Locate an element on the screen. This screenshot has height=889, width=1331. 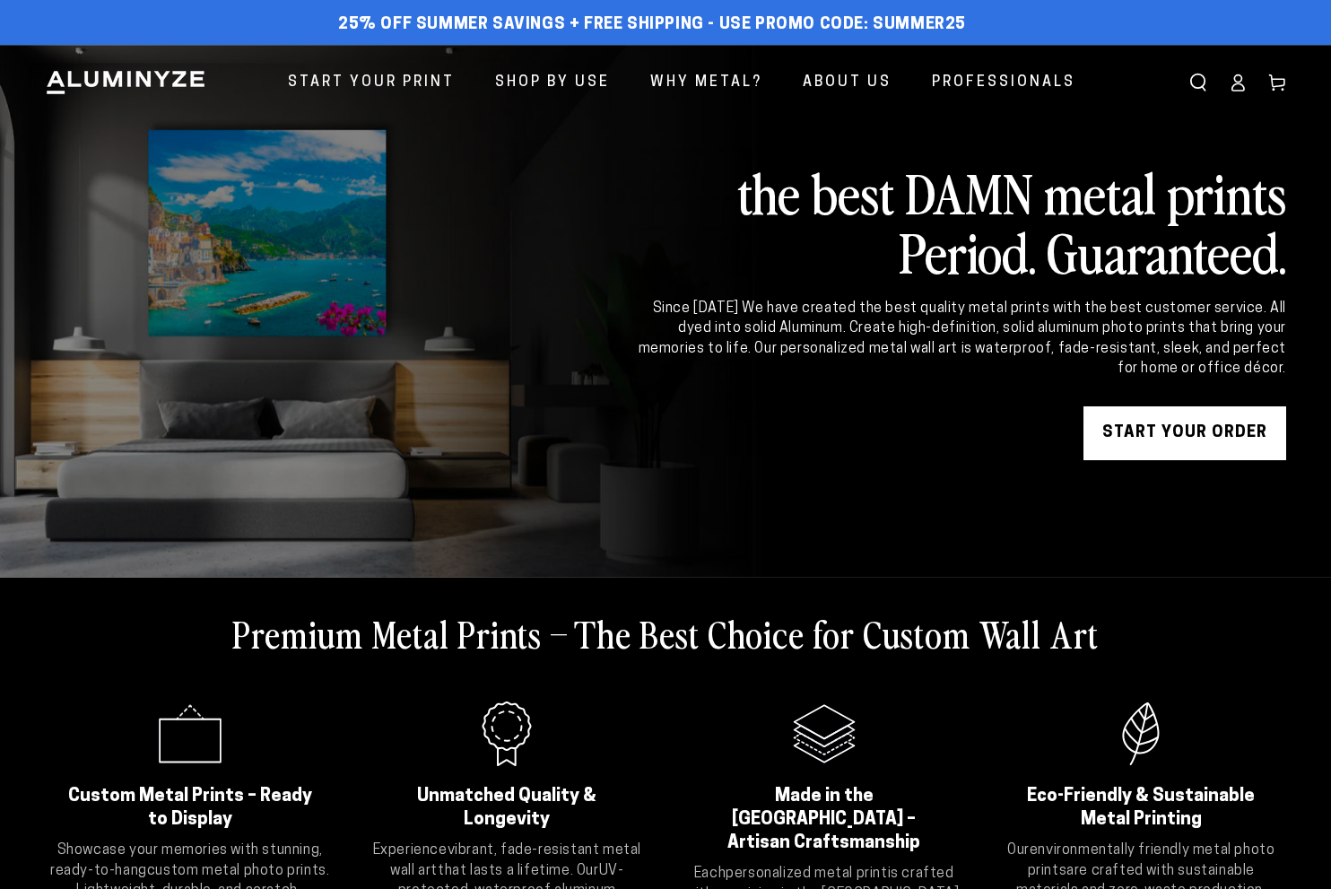
a: Professionals is located at coordinates (1004, 83).